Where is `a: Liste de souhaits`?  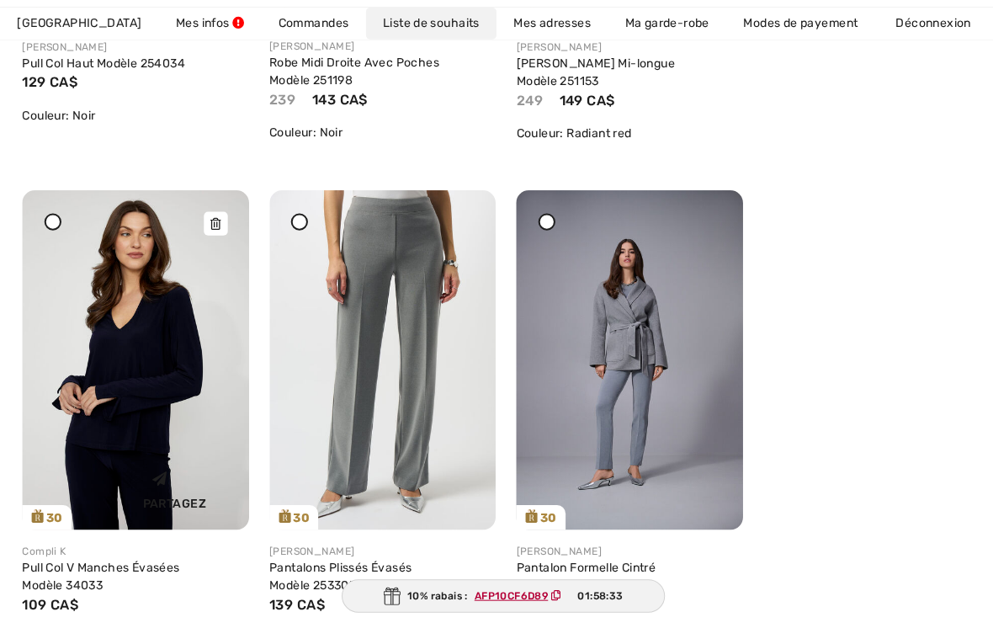
a: Liste de souhaits is located at coordinates (425, 23).